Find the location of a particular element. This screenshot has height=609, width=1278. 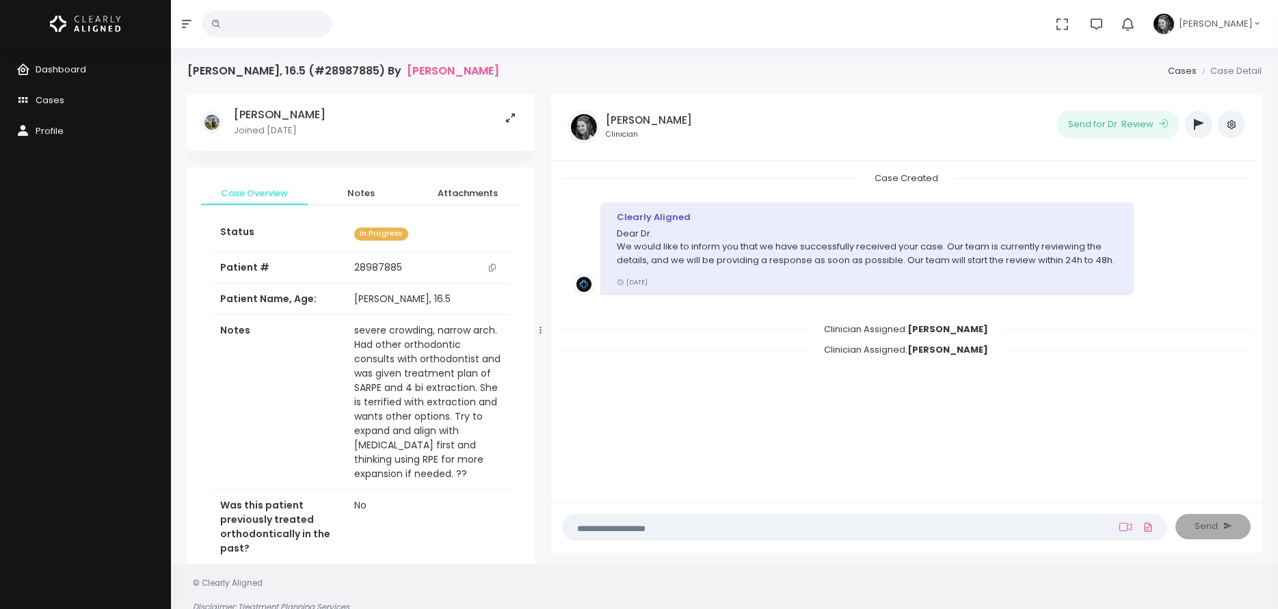

th: Was this patient previously treated orthodontically in the past? is located at coordinates (279, 527).